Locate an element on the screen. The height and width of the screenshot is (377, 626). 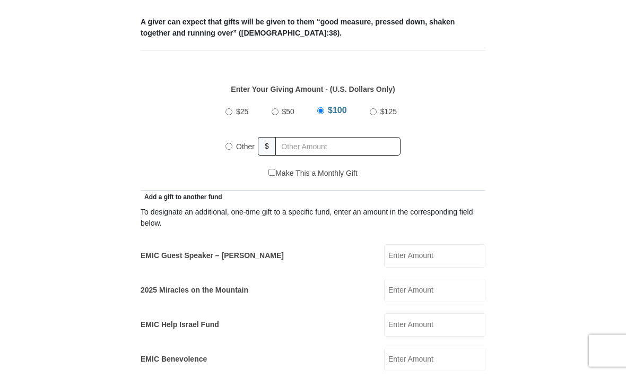
b: A giver can expect that gifts will be given to them “good measure, pressed down, shaken together ... is located at coordinates (297, 30).